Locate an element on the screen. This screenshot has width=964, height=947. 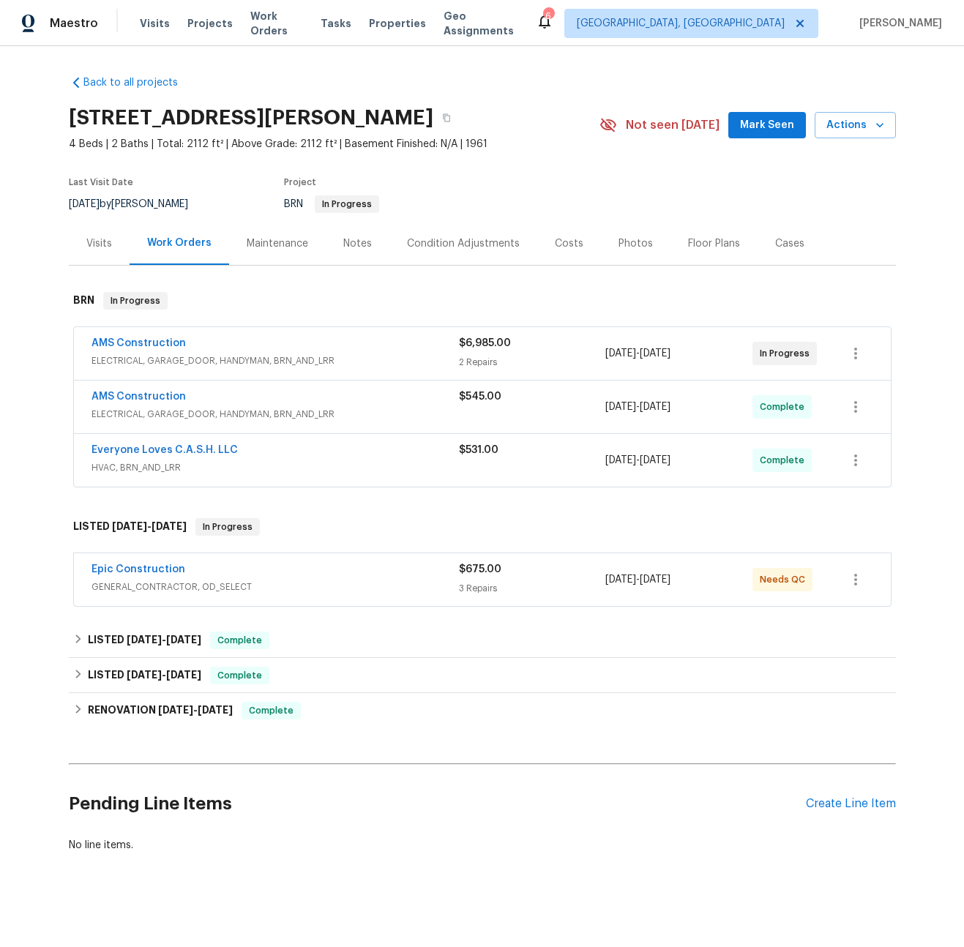
div: Costs is located at coordinates (569, 244).